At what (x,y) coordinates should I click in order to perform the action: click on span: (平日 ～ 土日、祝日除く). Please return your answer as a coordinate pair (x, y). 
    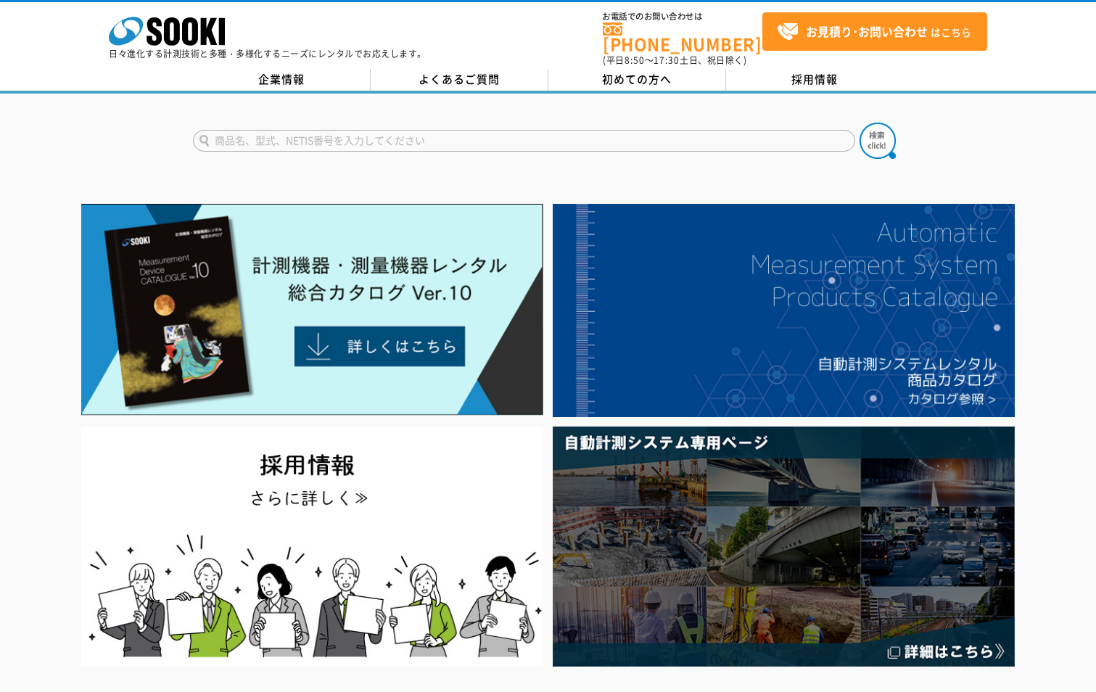
    Looking at the image, I should click on (674, 60).